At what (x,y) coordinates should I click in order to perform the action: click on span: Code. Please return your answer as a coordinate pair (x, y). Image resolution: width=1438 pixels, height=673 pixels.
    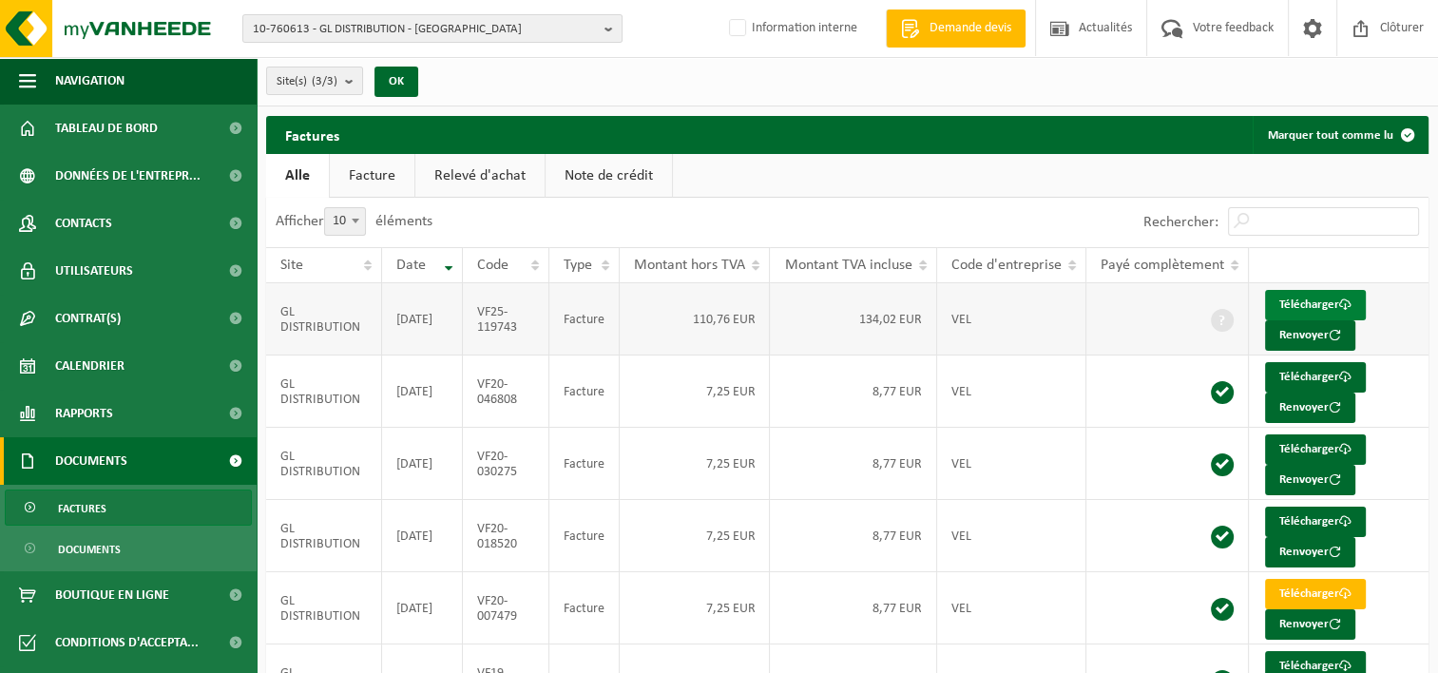
    Looking at the image, I should click on (492, 265).